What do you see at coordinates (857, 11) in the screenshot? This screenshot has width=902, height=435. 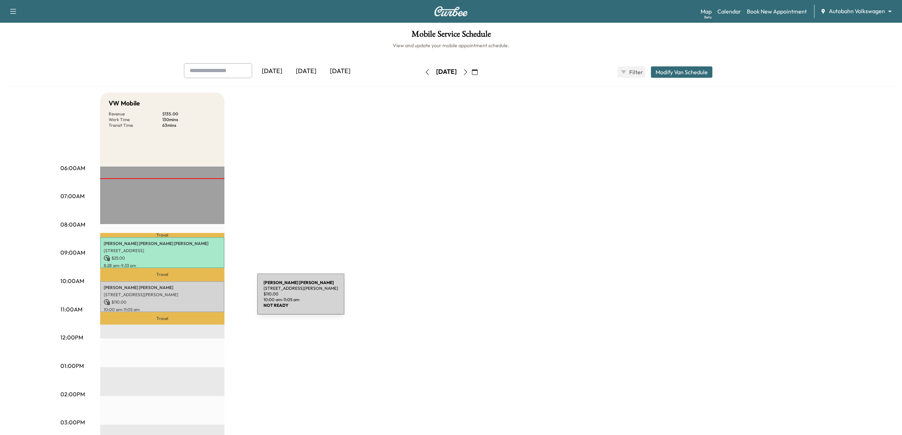 I see `span: Autobahn Volkswagen` at bounding box center [857, 11].